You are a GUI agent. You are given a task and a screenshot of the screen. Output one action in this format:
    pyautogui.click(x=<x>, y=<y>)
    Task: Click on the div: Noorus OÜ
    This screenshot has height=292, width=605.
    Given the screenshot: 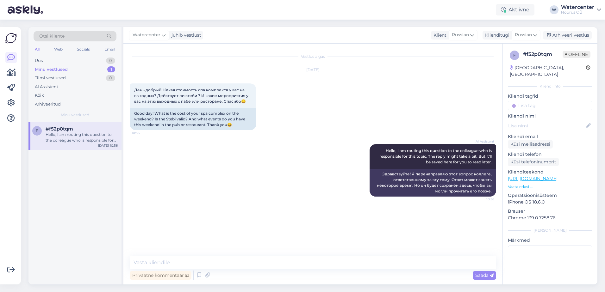 What is the action you would take?
    pyautogui.click(x=577, y=12)
    